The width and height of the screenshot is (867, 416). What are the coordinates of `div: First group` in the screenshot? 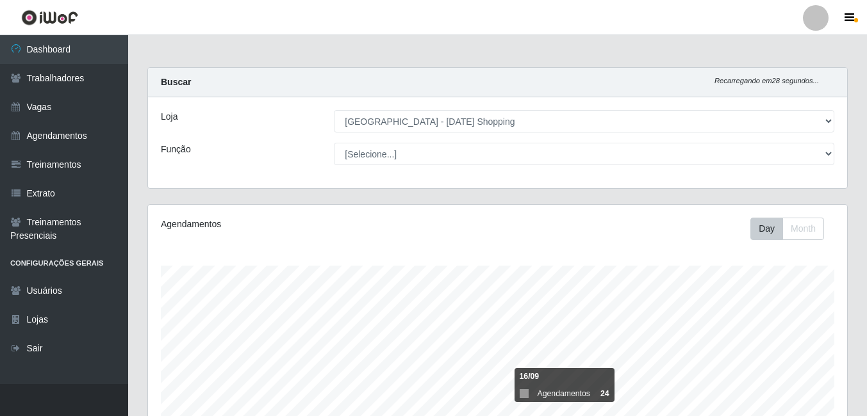 It's located at (787, 229).